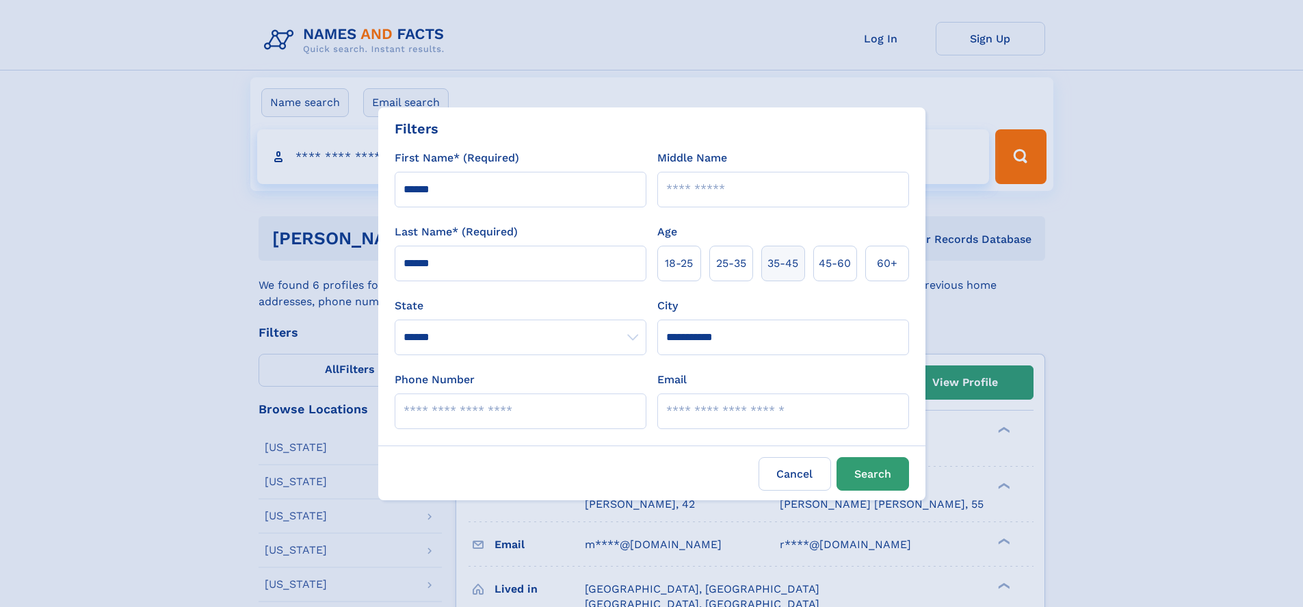  I want to click on label: Phone Number, so click(434, 380).